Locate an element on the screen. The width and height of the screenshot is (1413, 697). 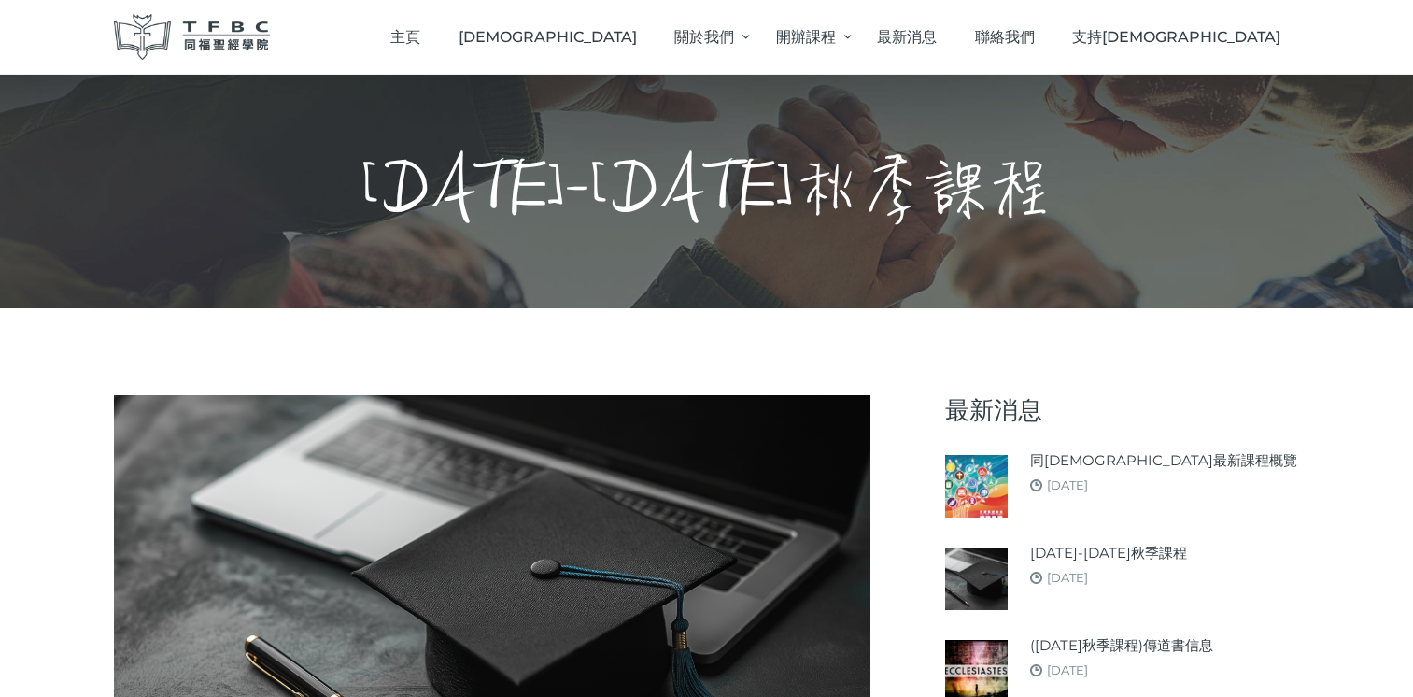
img: 2025-26年秋季課程 is located at coordinates (976, 578).